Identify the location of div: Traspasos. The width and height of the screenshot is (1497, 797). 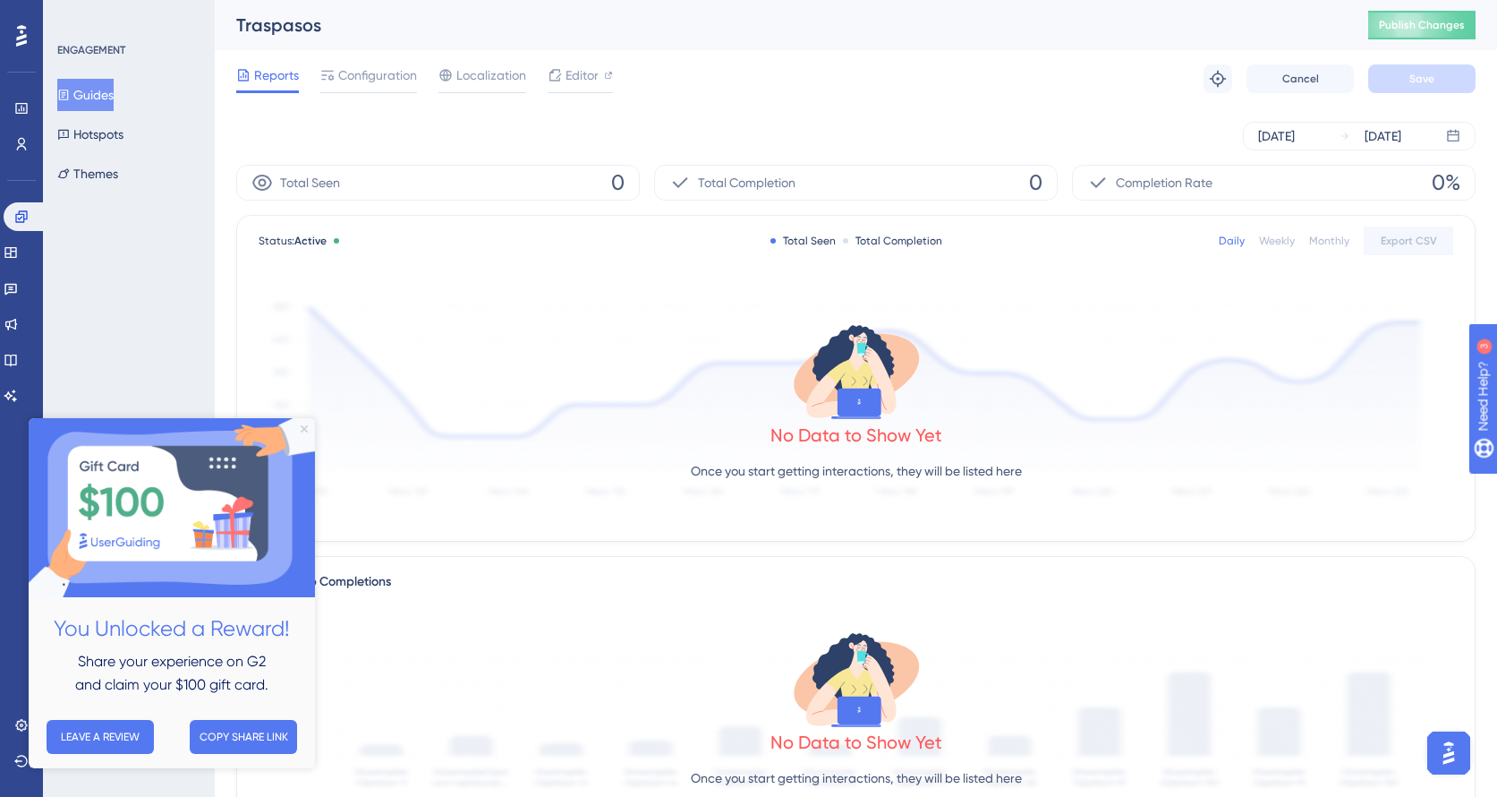
(780, 25).